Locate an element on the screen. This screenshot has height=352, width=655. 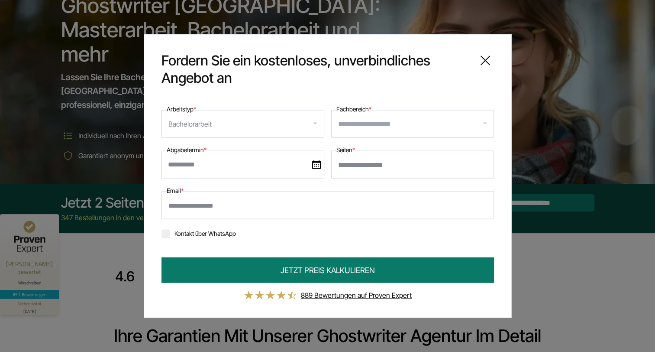
label: Fachbereich is located at coordinates (354, 109).